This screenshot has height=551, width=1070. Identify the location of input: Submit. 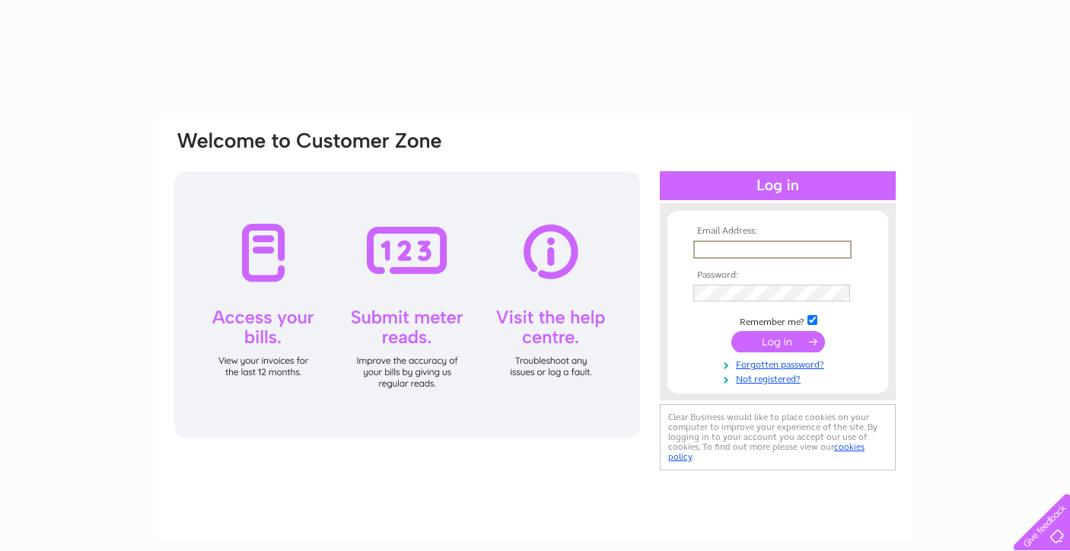
(777, 342).